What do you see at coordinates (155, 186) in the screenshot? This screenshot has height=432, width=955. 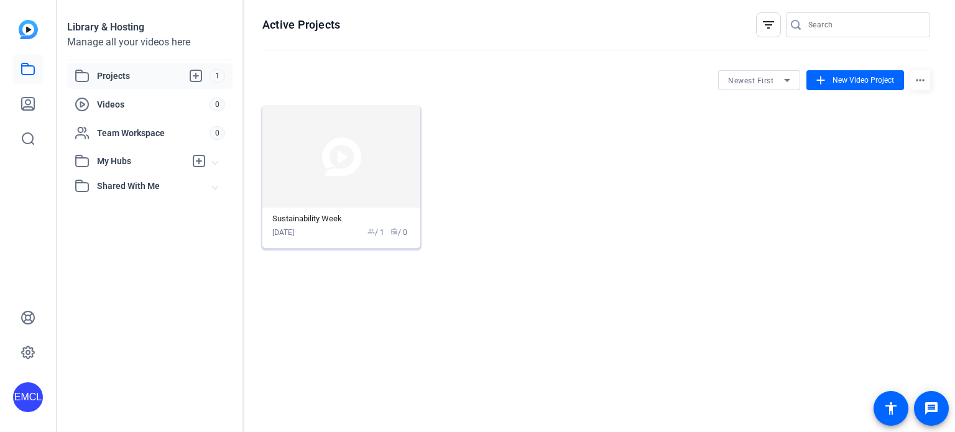 I see `span: Shared With Me` at bounding box center [155, 186].